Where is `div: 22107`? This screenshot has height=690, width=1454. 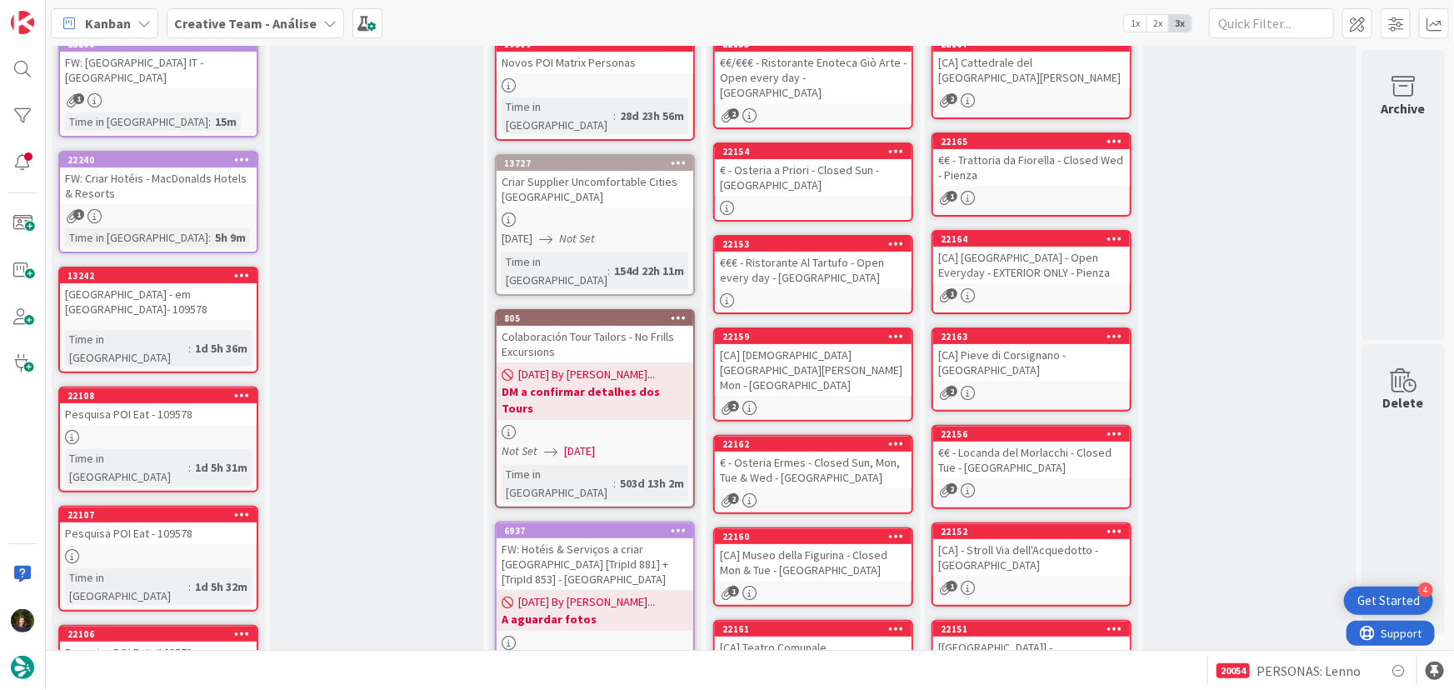
div: 22107 is located at coordinates (158, 515).